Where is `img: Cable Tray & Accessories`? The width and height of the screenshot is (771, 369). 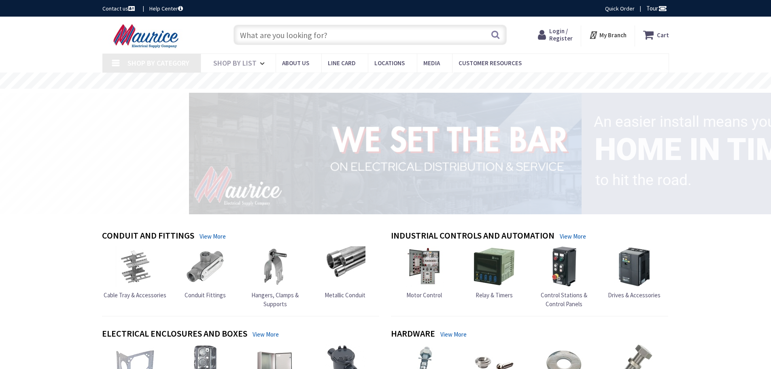 img: Cable Tray & Accessories is located at coordinates (135, 266).